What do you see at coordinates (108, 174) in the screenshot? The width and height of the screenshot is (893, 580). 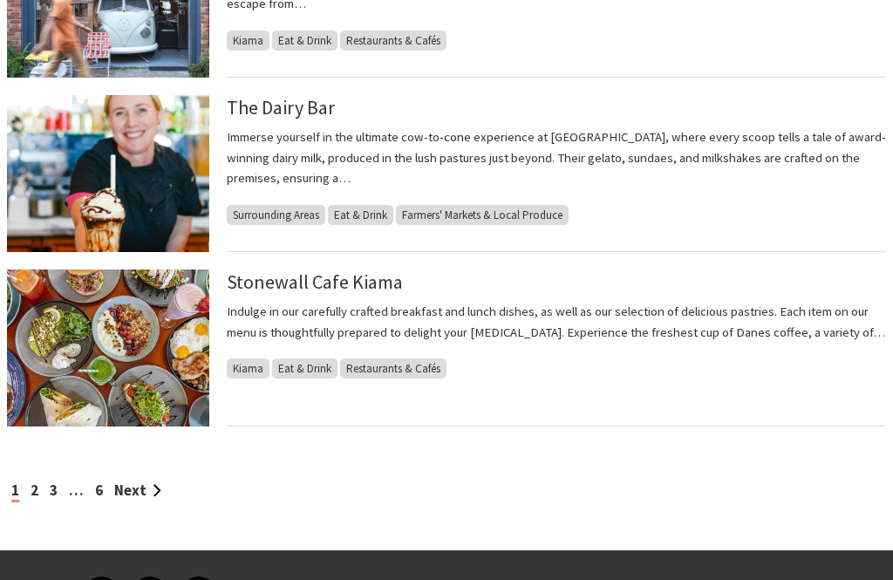 I see `img: The Dairy Bar Milk Bar Cafe` at bounding box center [108, 174].